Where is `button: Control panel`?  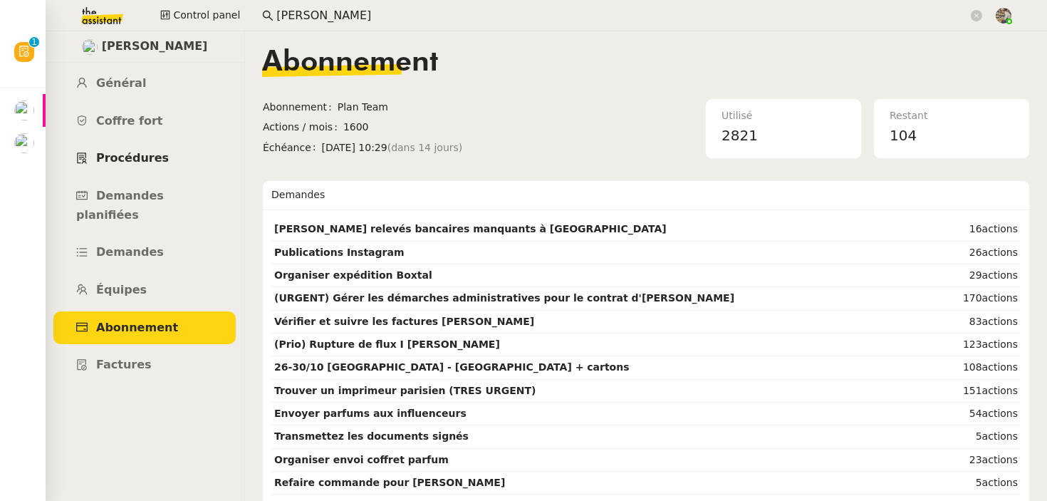
button: Control panel is located at coordinates (200, 16).